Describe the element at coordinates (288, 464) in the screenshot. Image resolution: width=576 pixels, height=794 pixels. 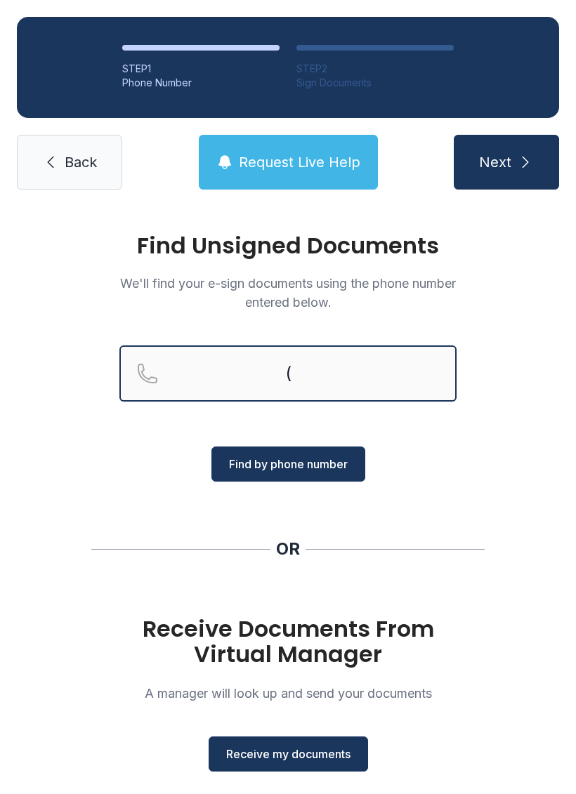
I see `span: Find by phone number` at that location.